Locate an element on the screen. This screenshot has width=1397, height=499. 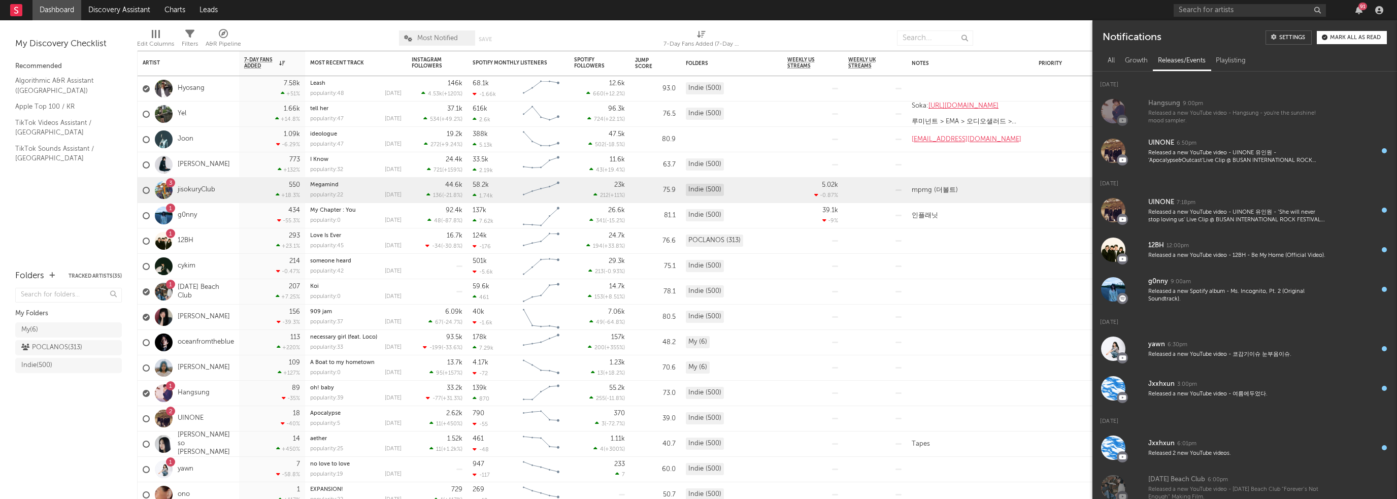
div: 96.3k is located at coordinates (616, 109).